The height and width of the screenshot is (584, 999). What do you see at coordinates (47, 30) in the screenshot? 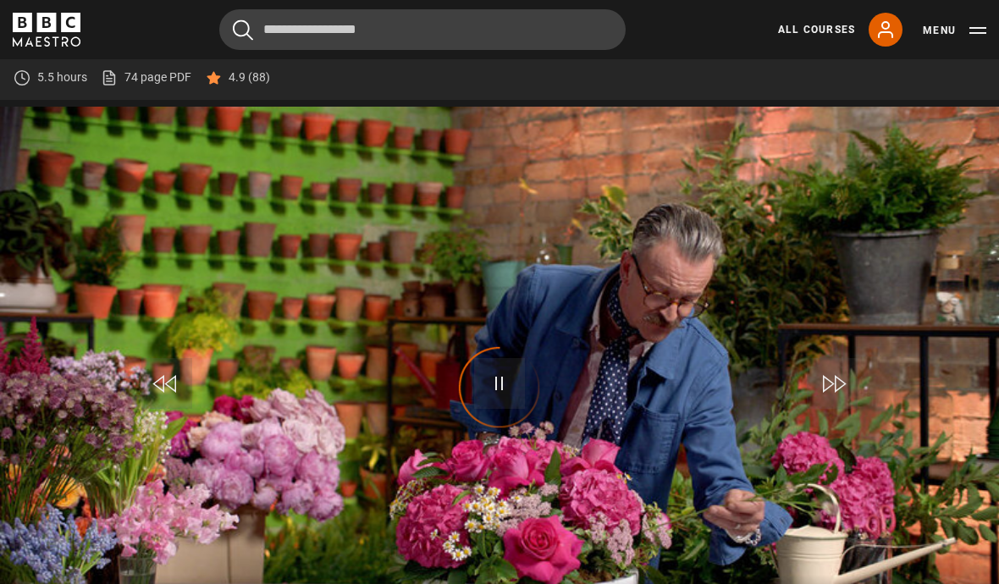
I see `a: BBC Maestro` at bounding box center [47, 30].